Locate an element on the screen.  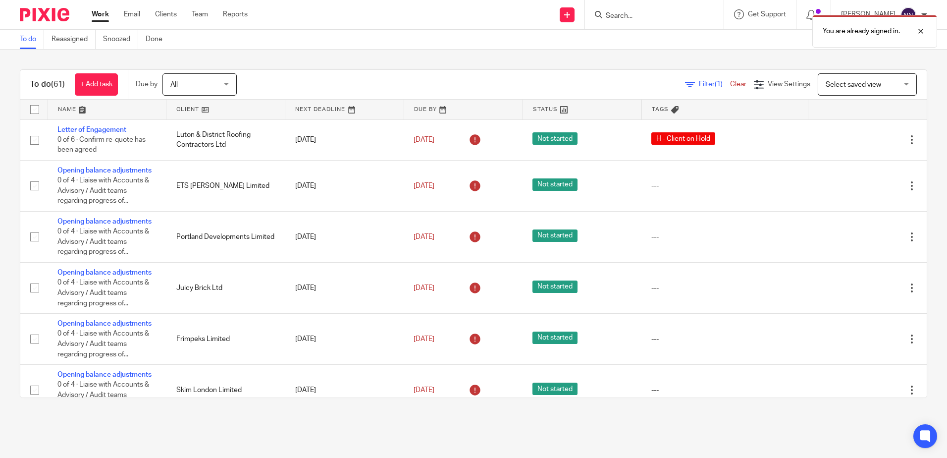
a: Snoozed is located at coordinates (120, 39).